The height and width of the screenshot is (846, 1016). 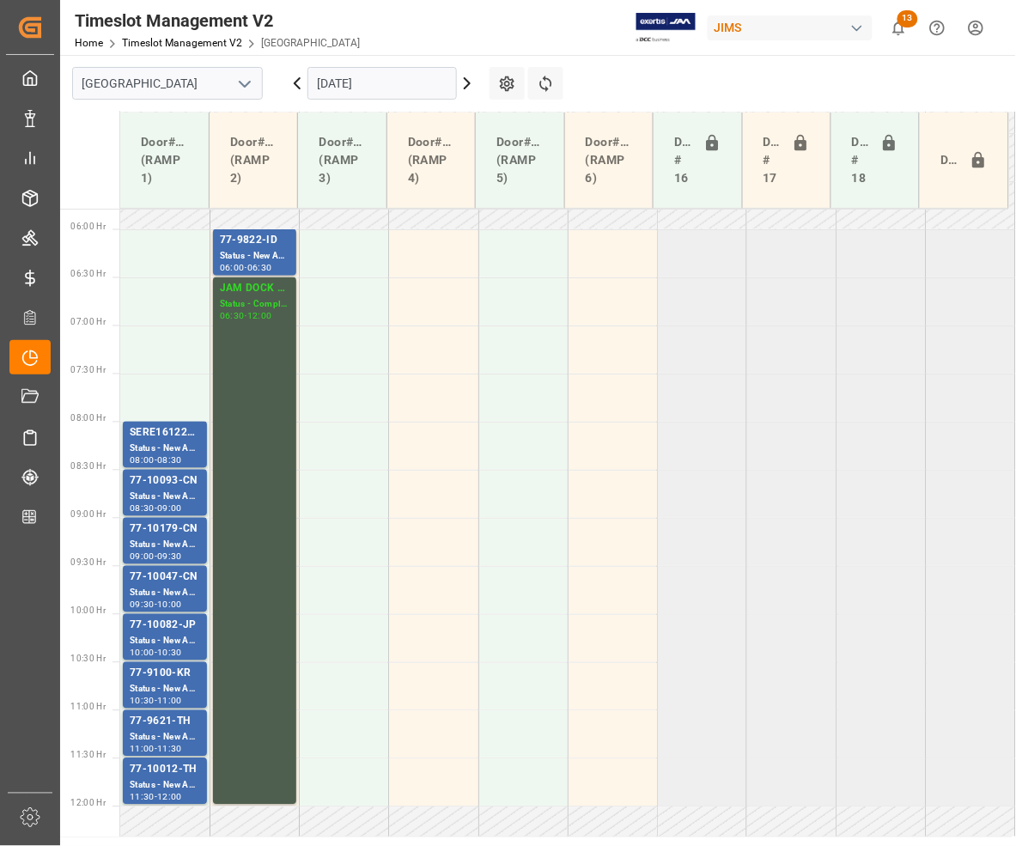 I want to click on img: Exertis%20JAM%20-%20Email%20Logo.jpg_1722504956.jpg, so click(x=666, y=27).